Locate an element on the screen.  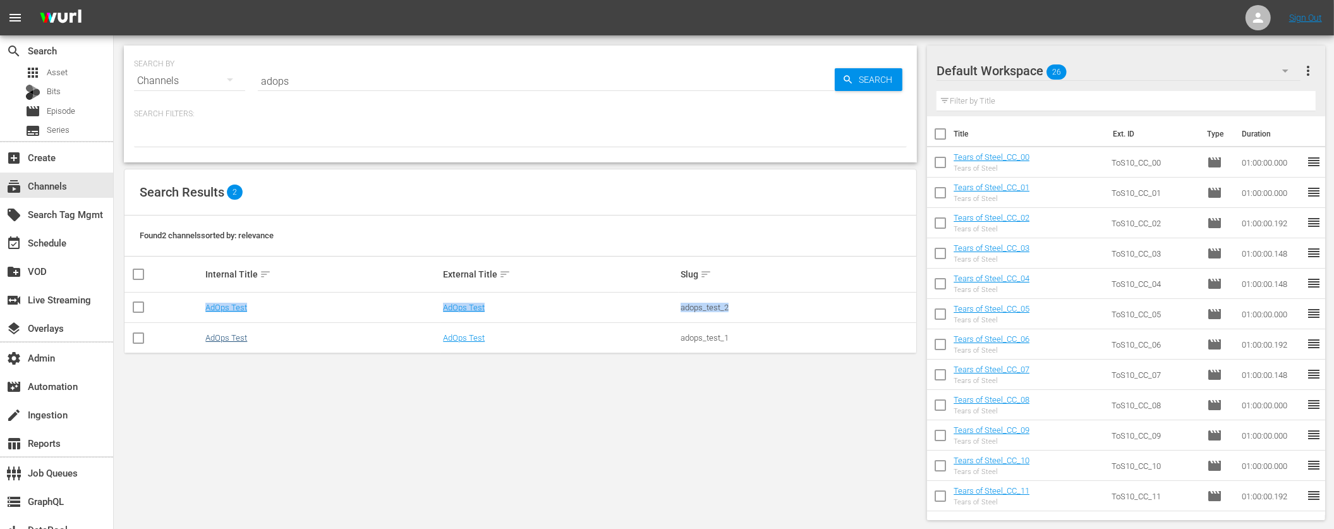
span: menu is located at coordinates (15, 18).